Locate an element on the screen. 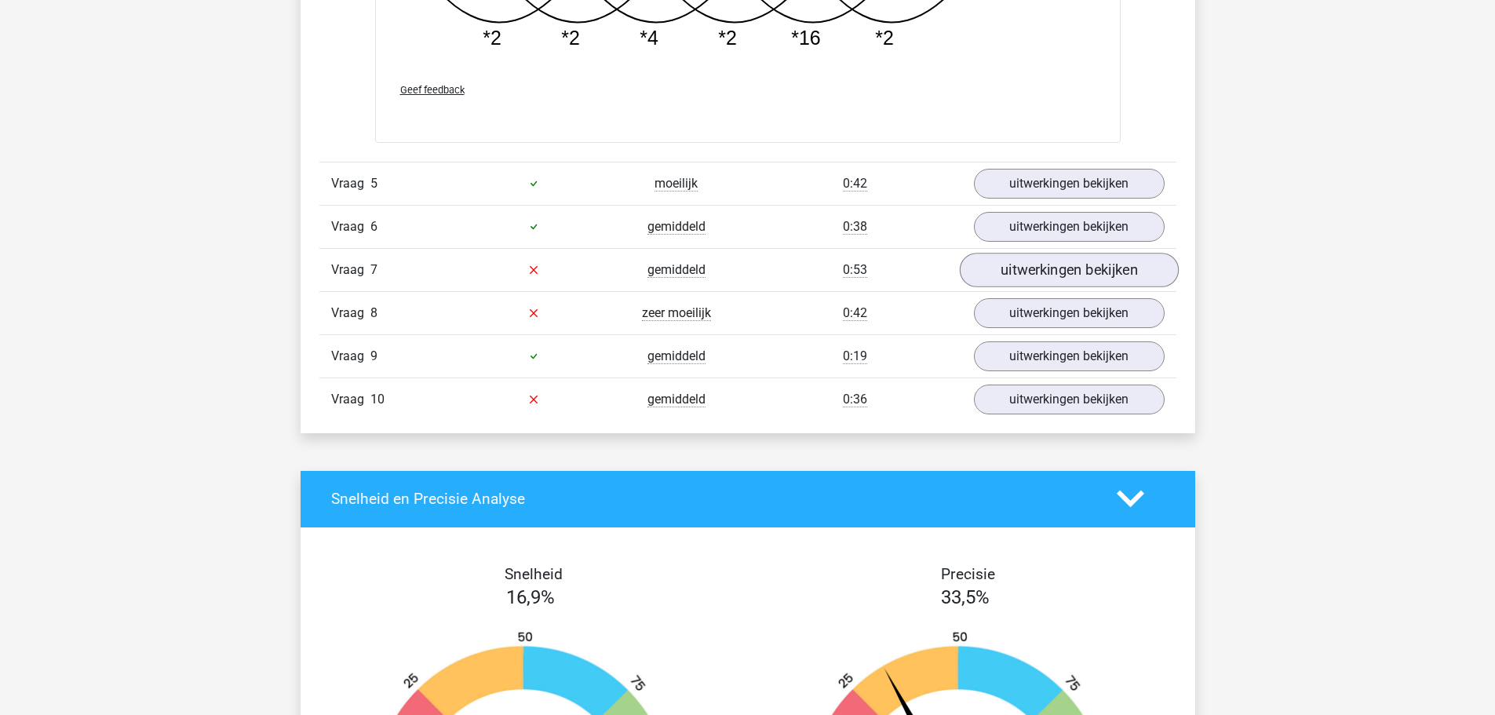 The height and width of the screenshot is (715, 1495). span: 0:19 is located at coordinates (854, 356).